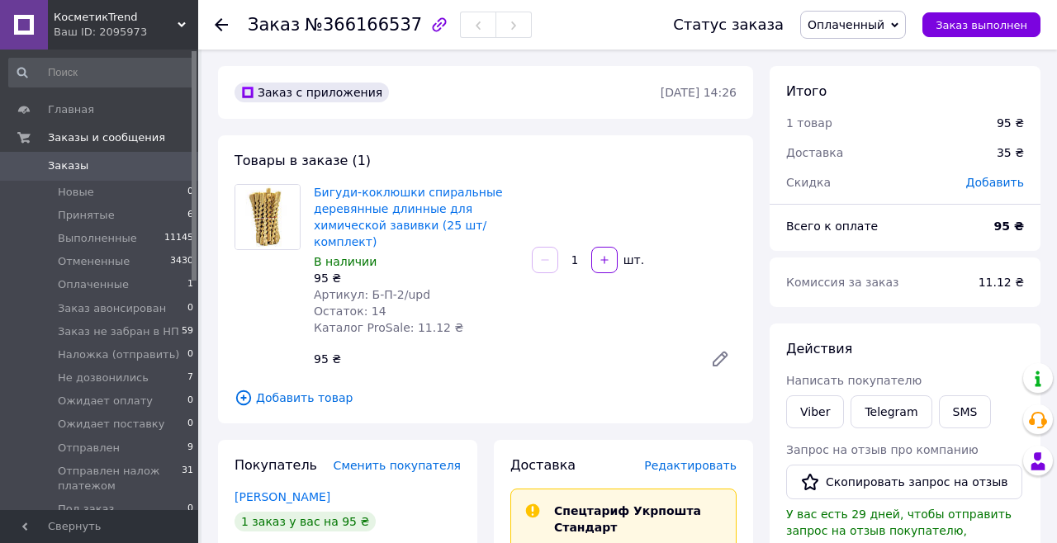  Describe the element at coordinates (187, 479) in the screenshot. I see `span: 31` at that location.